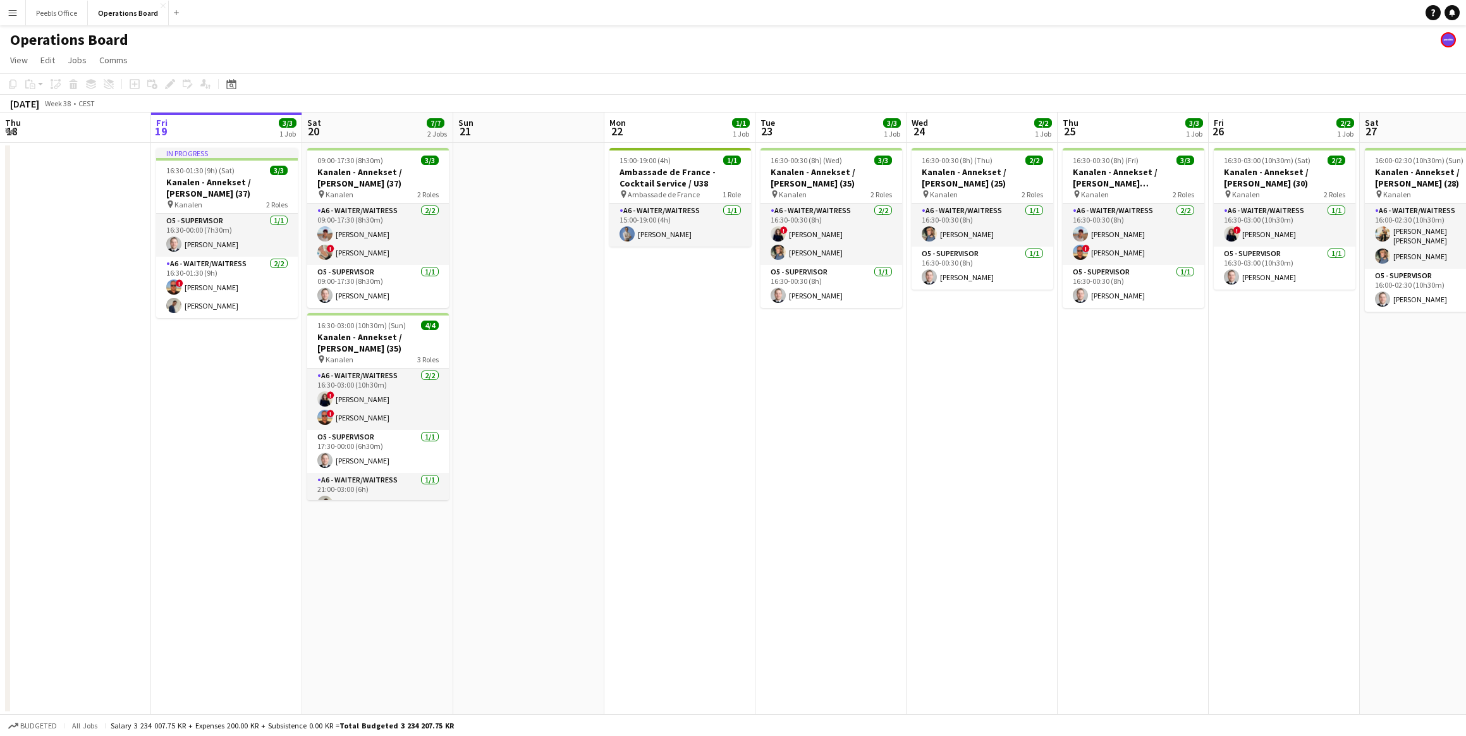  Describe the element at coordinates (680, 178) in the screenshot. I see `h3: Ambassade de France - Cocktail Service / U38` at that location.